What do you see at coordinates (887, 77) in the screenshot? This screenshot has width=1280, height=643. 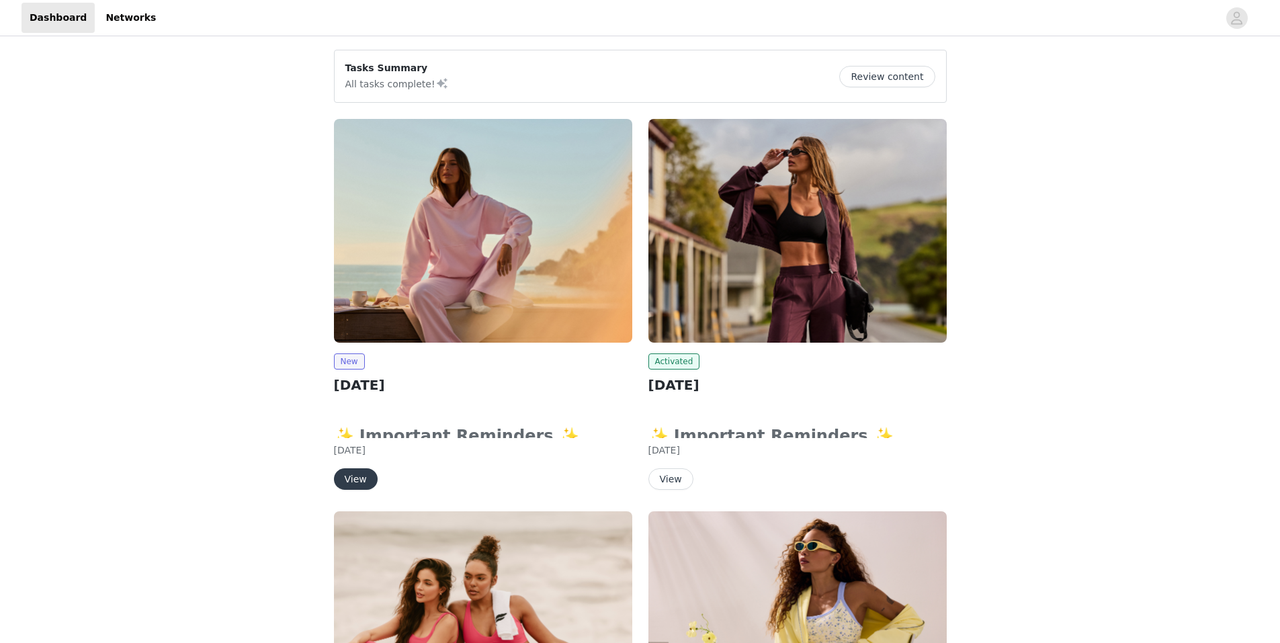 I see `button: Review content` at bounding box center [887, 77].